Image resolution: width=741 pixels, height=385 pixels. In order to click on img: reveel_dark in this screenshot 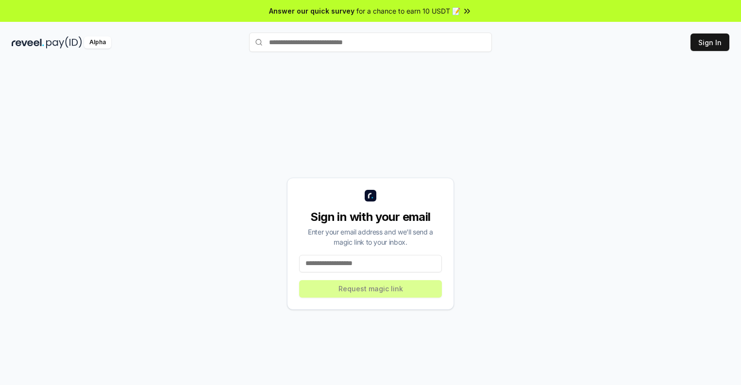, I will do `click(28, 42)`.